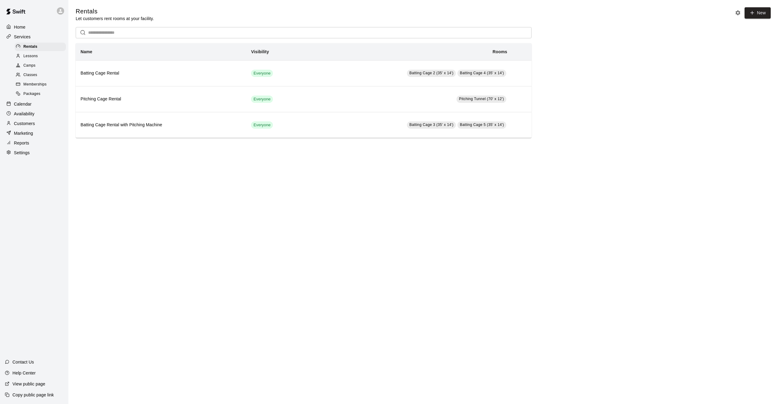  What do you see at coordinates (431, 125) in the screenshot?
I see `span: Batting Cage 3 (35' x 14')` at bounding box center [431, 125].